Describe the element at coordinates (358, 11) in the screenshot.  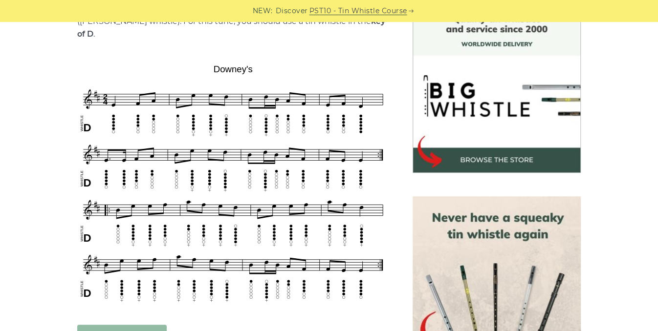
I see `a: PST10 - Tin Whistle Course` at that location.